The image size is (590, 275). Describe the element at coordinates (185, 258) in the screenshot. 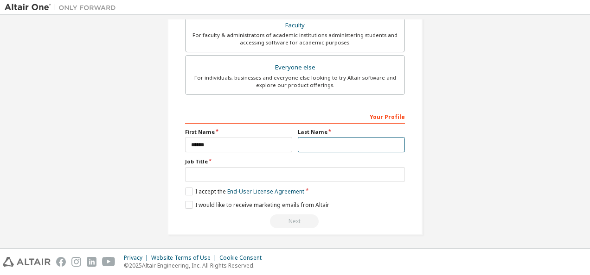

I see `div: Website Terms of Use` at that location.